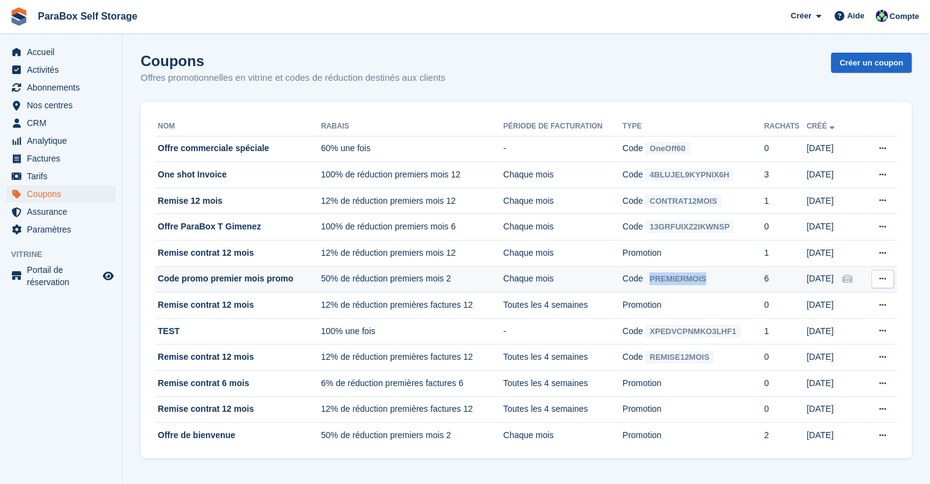 This screenshot has width=930, height=484. I want to click on span: Nos centres, so click(64, 105).